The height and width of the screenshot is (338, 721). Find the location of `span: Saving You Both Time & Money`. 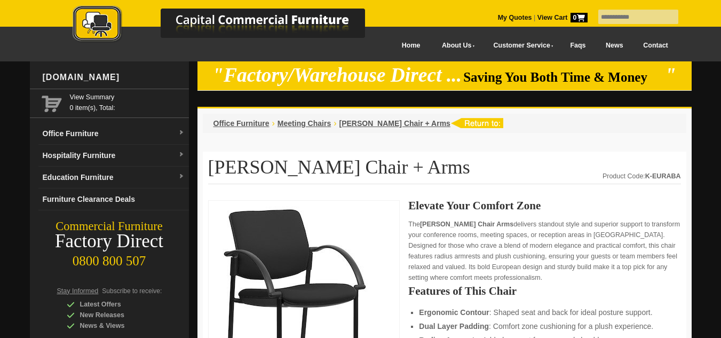

span: Saving You Both Time & Money is located at coordinates (563, 77).